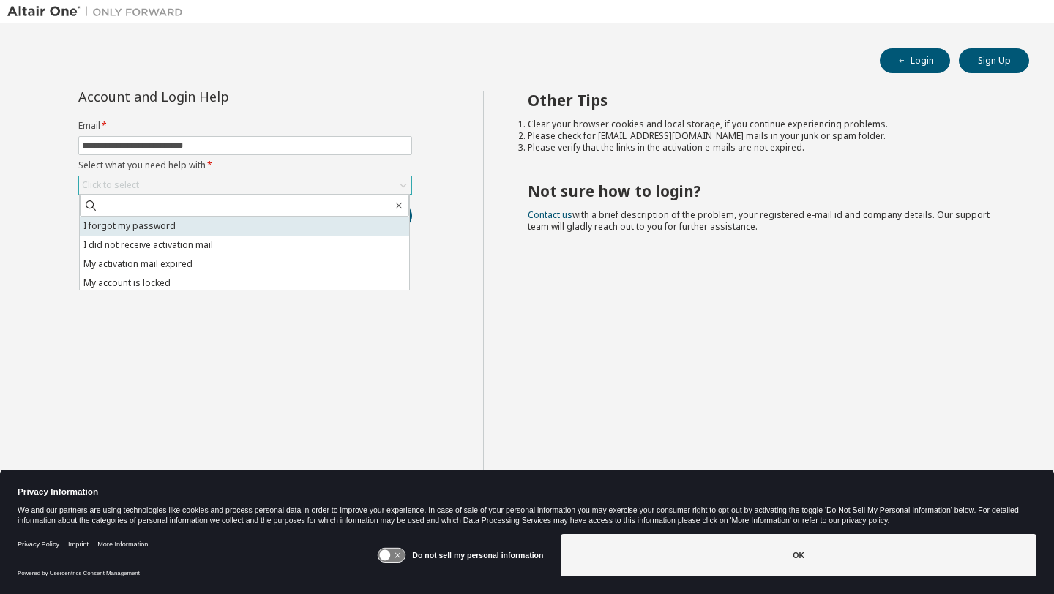 Image resolution: width=1054 pixels, height=594 pixels. I want to click on span: with a brief description of the problem, your registered e-mail id and company details. Our suppo..., so click(758, 220).